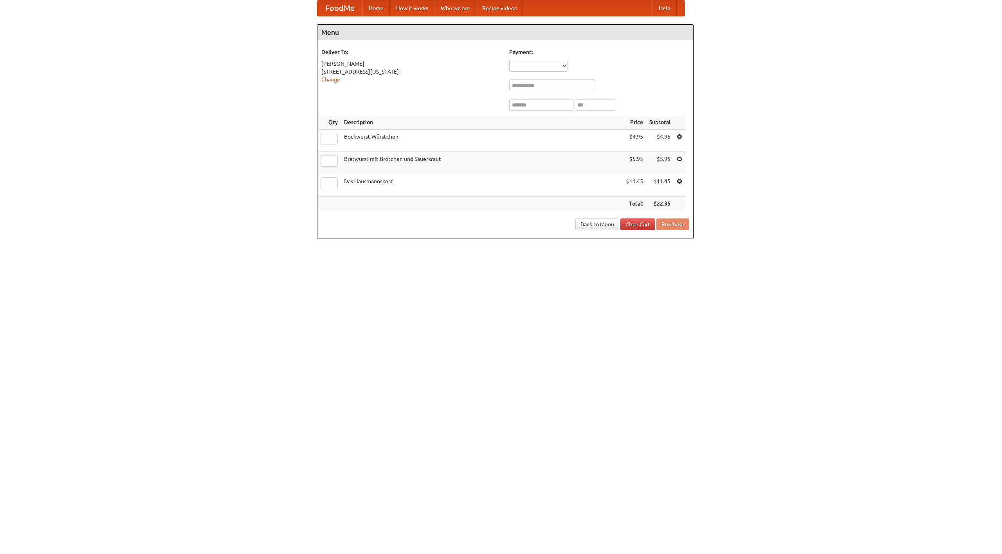 This screenshot has width=1002, height=554. Describe the element at coordinates (664, 8) in the screenshot. I see `a: Help` at that location.